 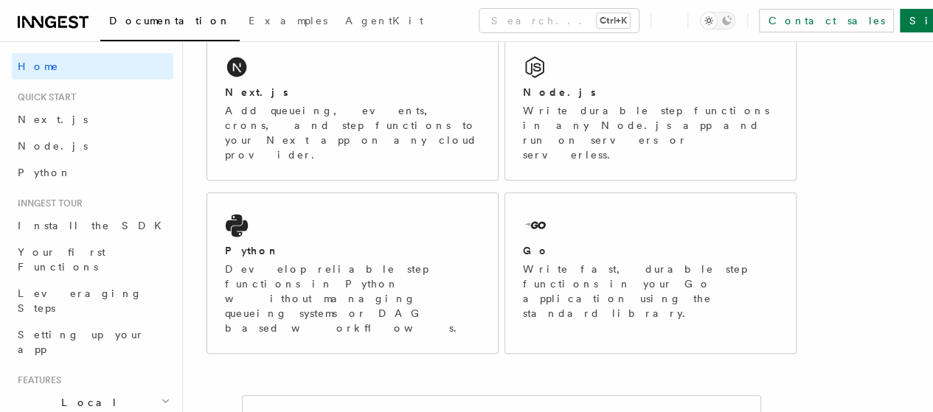 I want to click on img: tab_keywords_by_traffic_grey.svg, so click(x=153, y=91).